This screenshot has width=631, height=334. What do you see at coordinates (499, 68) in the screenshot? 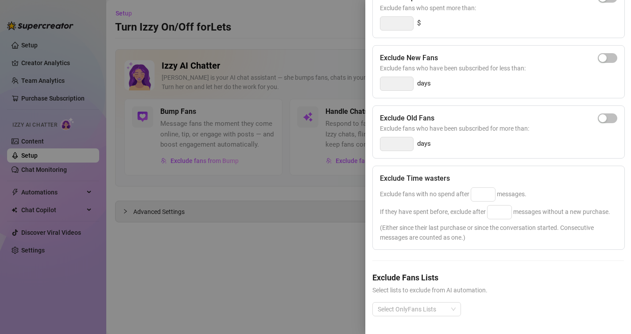
I see `span: Exclude fans who have been subscribed for less than:` at bounding box center [499, 68].